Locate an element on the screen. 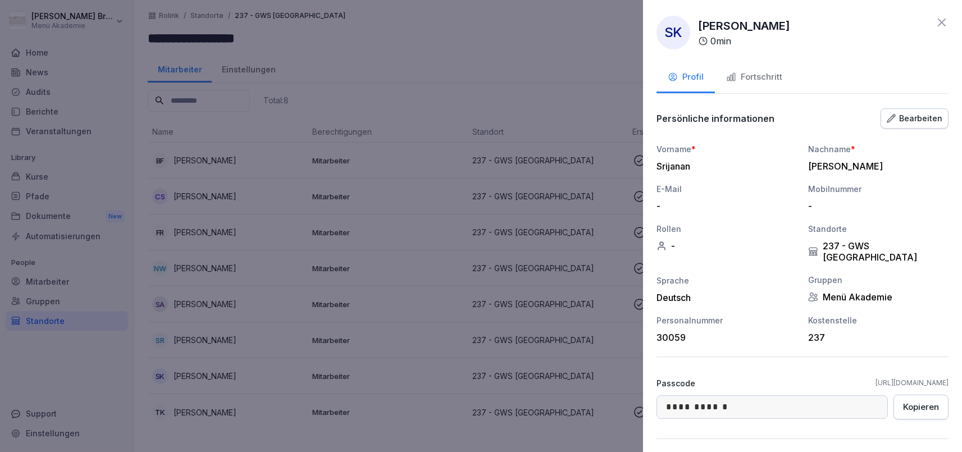 The height and width of the screenshot is (452, 962). div: Personalnummer is located at coordinates (727, 320).